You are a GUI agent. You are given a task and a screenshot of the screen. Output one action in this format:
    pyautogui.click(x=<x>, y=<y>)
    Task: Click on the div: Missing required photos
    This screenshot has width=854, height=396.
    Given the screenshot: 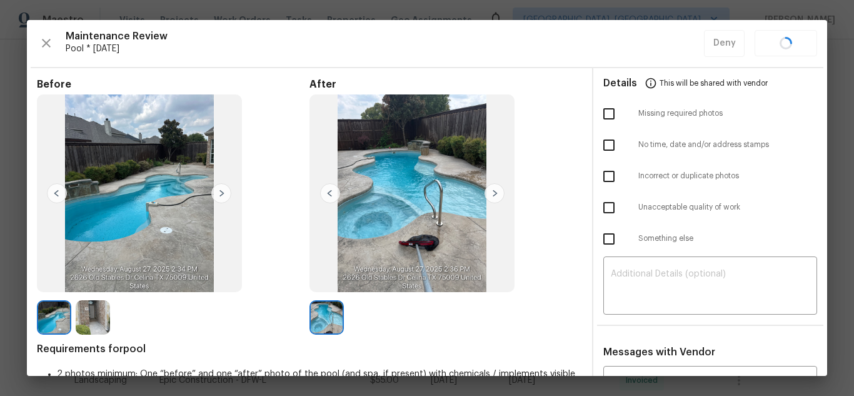 What is the action you would take?
    pyautogui.click(x=710, y=114)
    